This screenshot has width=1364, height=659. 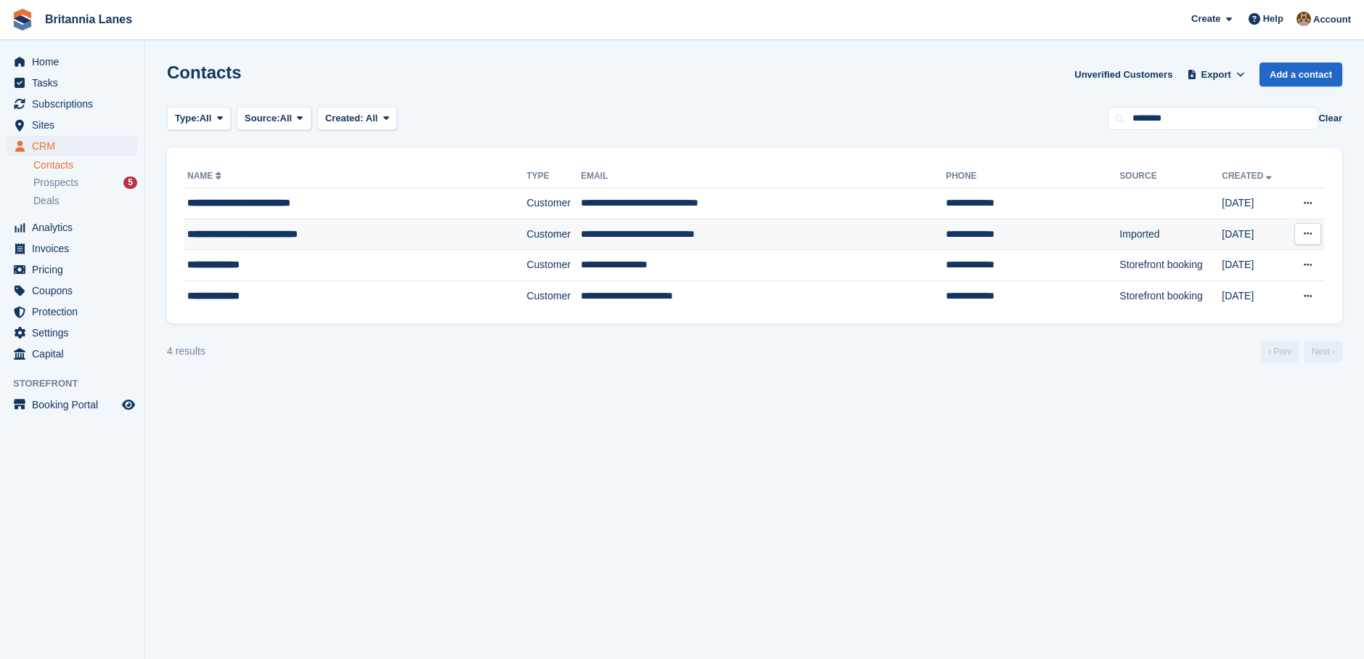 What do you see at coordinates (46, 200) in the screenshot?
I see `span: Deals` at bounding box center [46, 200].